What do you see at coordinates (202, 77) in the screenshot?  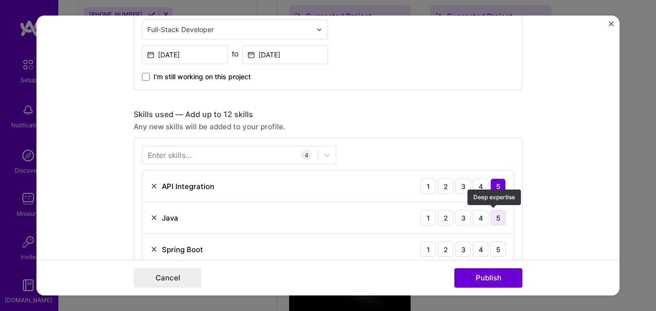 I see `span: I’m still working on this project` at bounding box center [202, 77].